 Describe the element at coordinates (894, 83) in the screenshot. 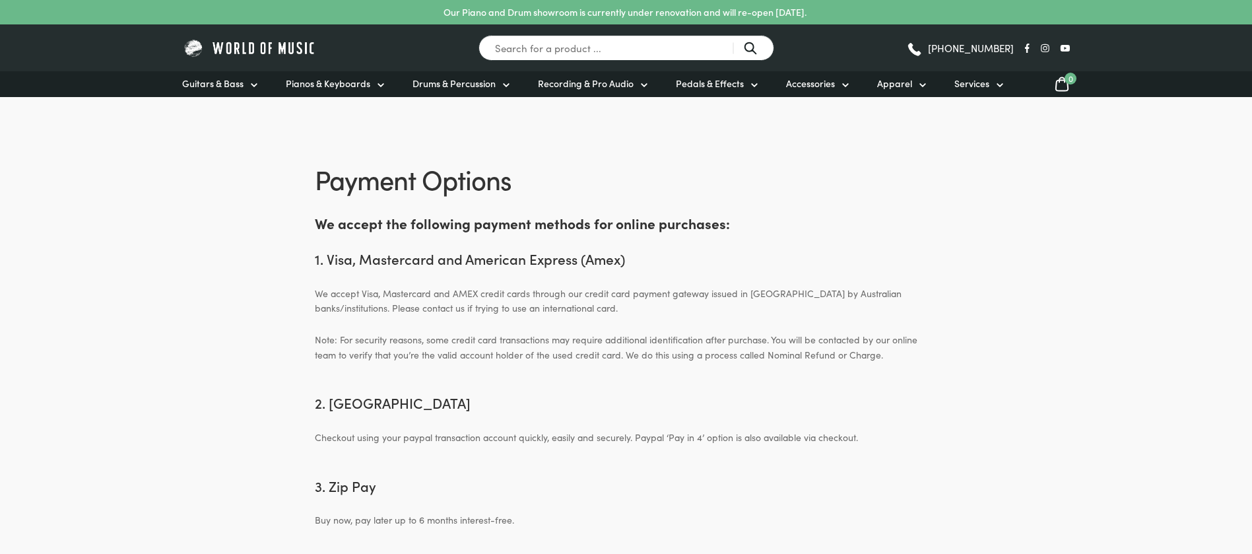

I see `span: Apparel` at that location.